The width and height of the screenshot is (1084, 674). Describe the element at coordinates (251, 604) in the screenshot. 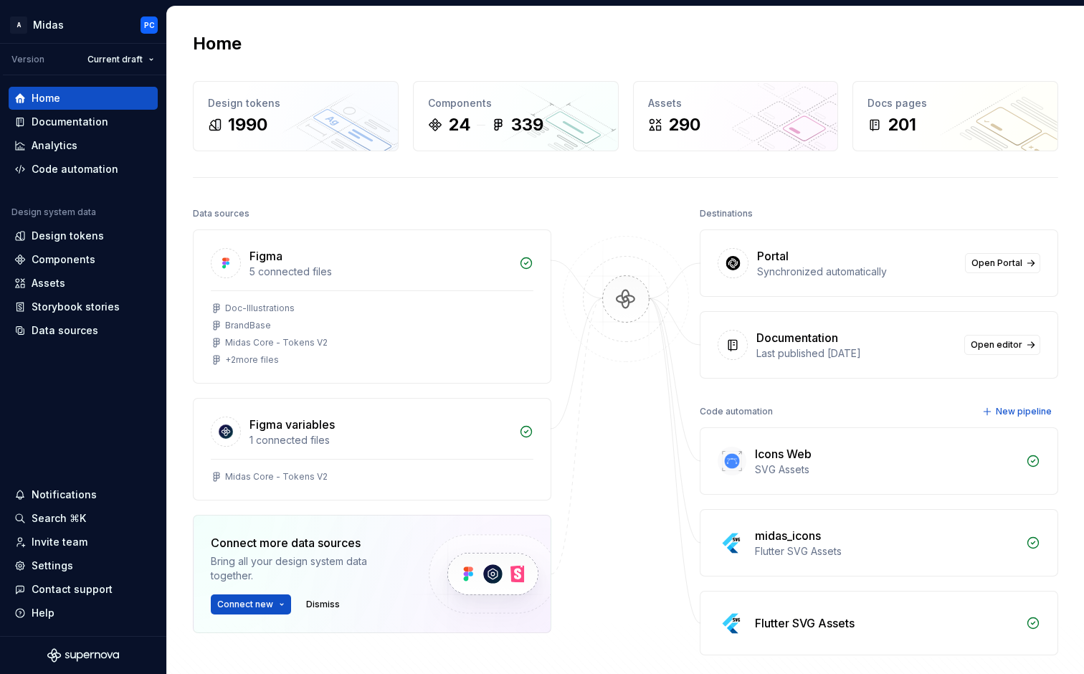

I see `div: Connect new` at that location.